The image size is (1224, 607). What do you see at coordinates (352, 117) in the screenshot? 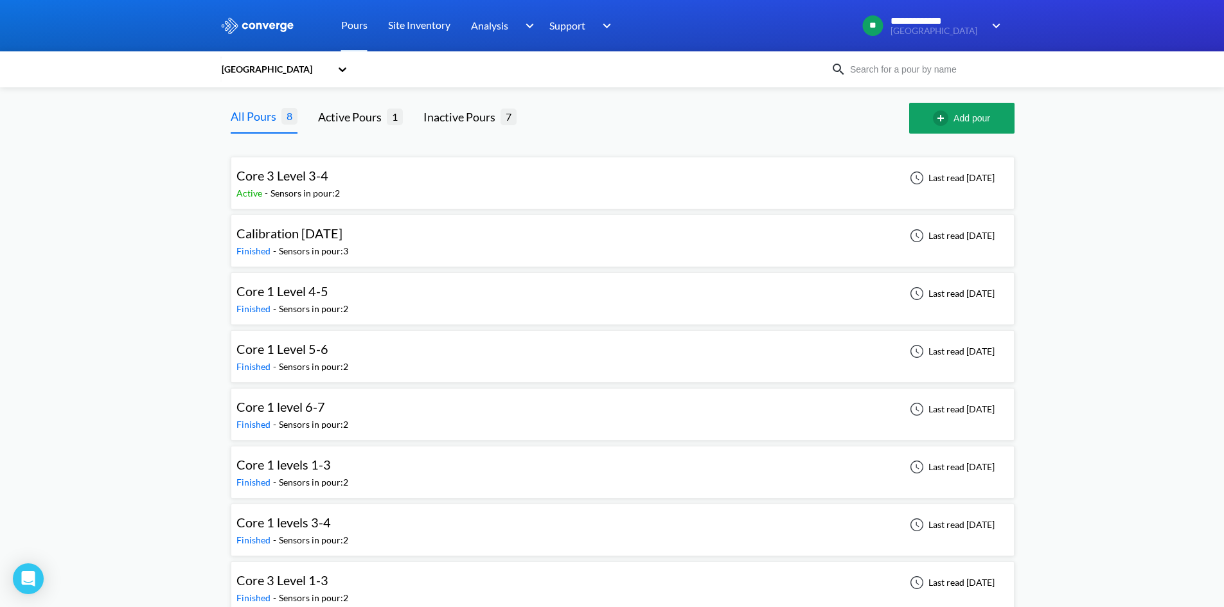
I see `div: Active Pours` at bounding box center [352, 117].